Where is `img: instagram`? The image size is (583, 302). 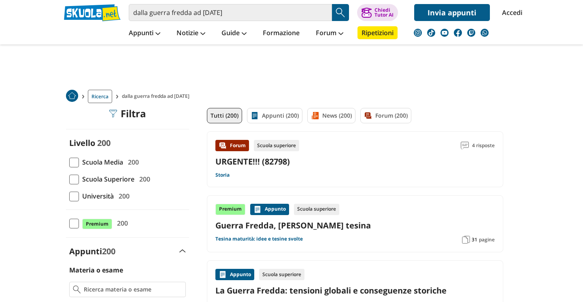
img: instagram is located at coordinates (418, 33).